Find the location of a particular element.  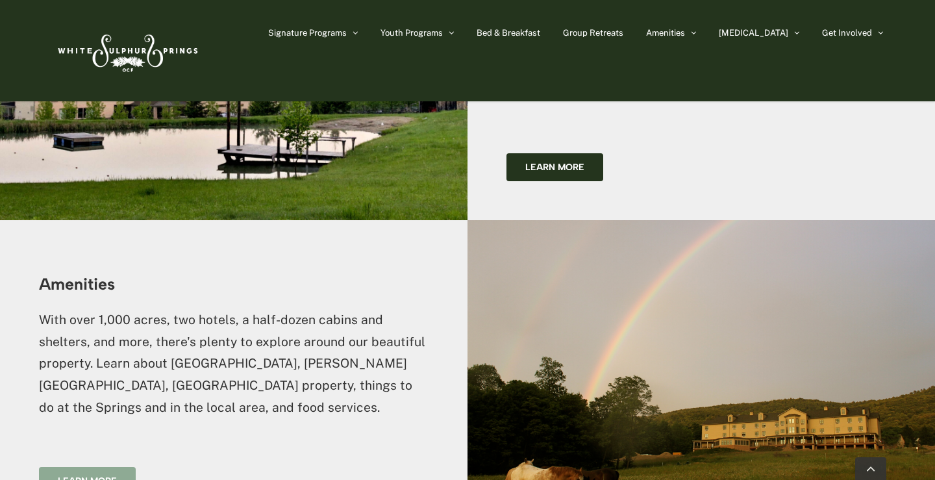

span: Youth Programs is located at coordinates (412, 32).